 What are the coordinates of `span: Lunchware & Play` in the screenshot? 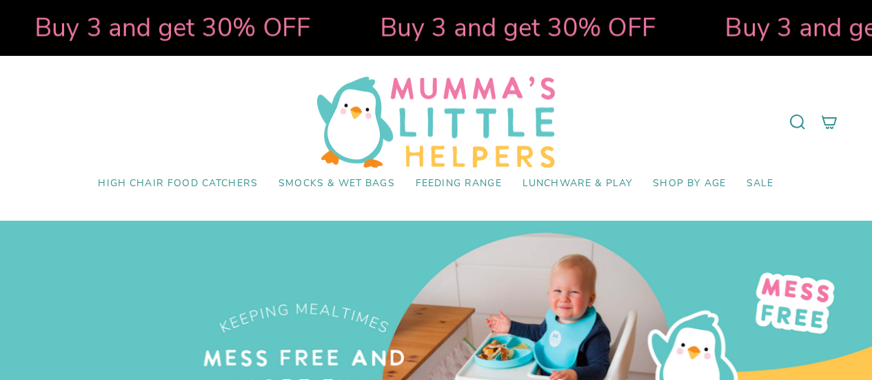 It's located at (577, 183).